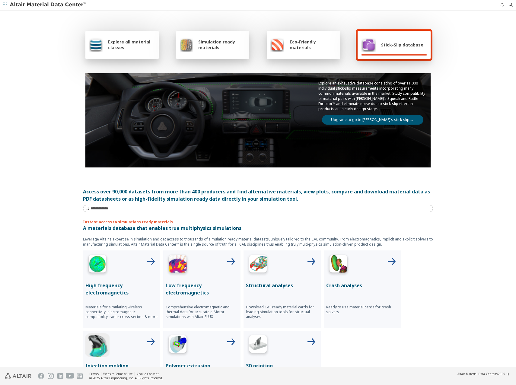 This screenshot has width=516, height=385. What do you see at coordinates (258, 242) in the screenshot?
I see `p: Leverage Altair’s expertise in simulation and get access to thousands of simulation ready materia...` at bounding box center [258, 242].